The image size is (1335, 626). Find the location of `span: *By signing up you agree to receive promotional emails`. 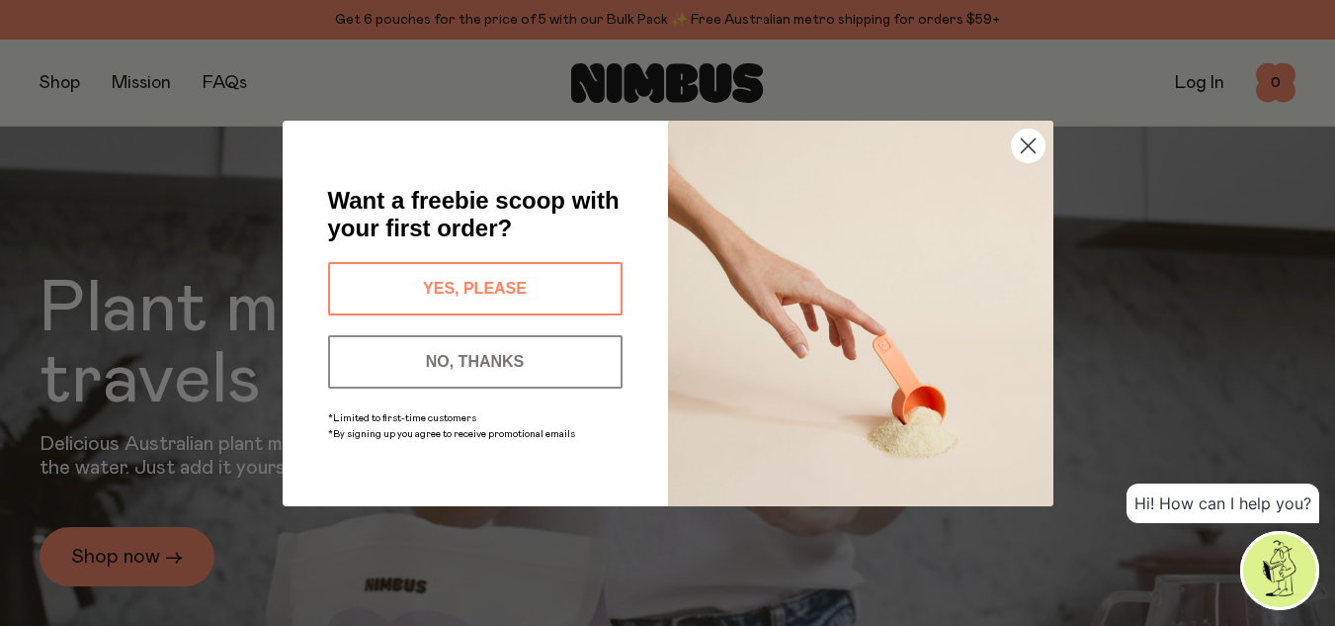

span: *By signing up you agree to receive promotional emails is located at coordinates (452, 434).